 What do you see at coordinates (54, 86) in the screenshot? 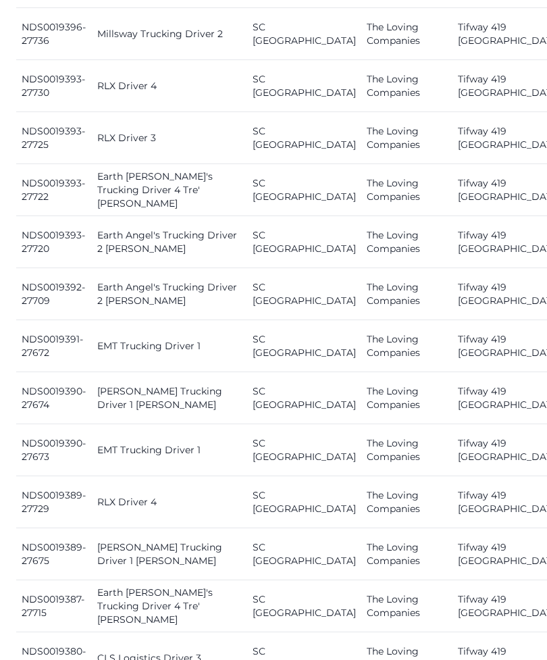
I see `td: NDS0019393-27730` at bounding box center [54, 86].